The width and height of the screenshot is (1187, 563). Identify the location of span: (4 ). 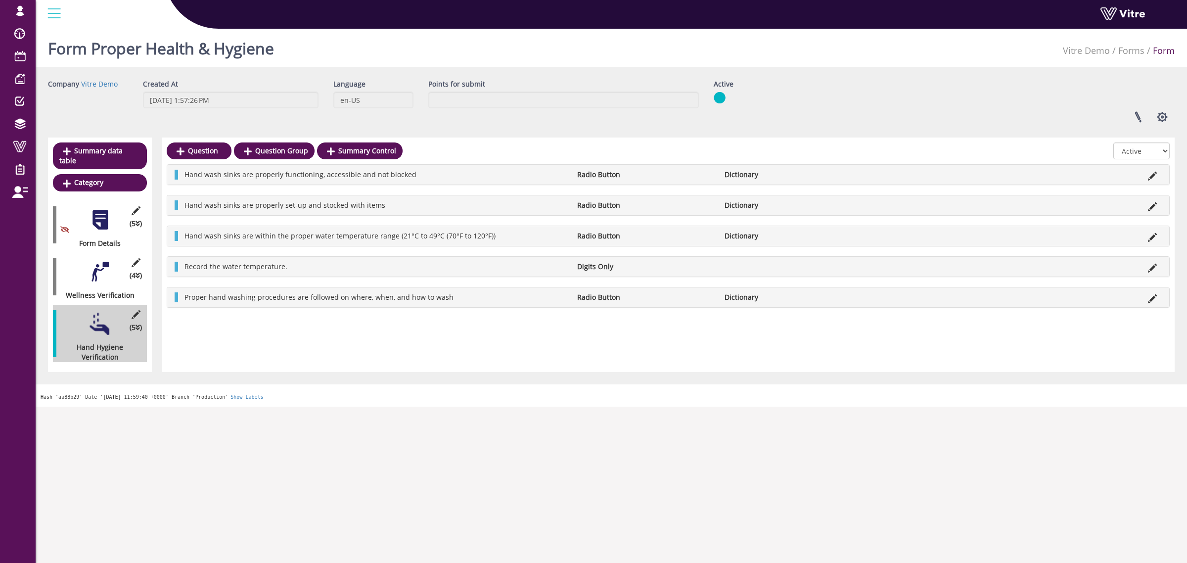
(135, 275).